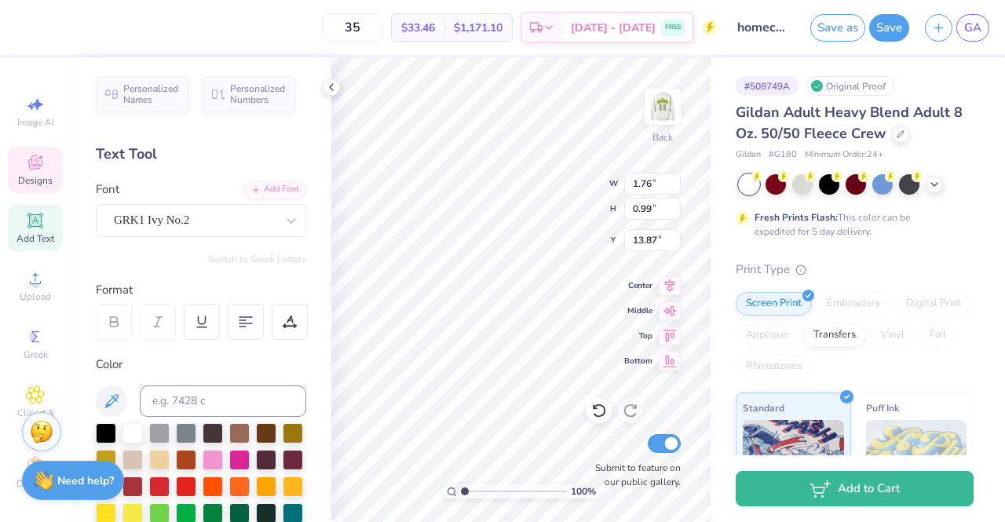 Image resolution: width=1005 pixels, height=522 pixels. I want to click on div: Screen Print, so click(774, 304).